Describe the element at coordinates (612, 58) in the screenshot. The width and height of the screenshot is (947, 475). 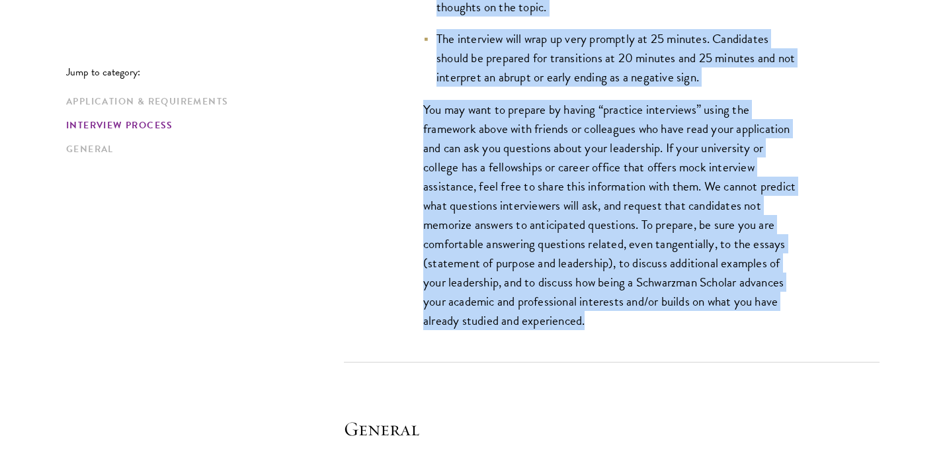
I see `li: The interview will wrap up very promptly at 25 minutes. Candidates should be prepared for transit...` at that location.